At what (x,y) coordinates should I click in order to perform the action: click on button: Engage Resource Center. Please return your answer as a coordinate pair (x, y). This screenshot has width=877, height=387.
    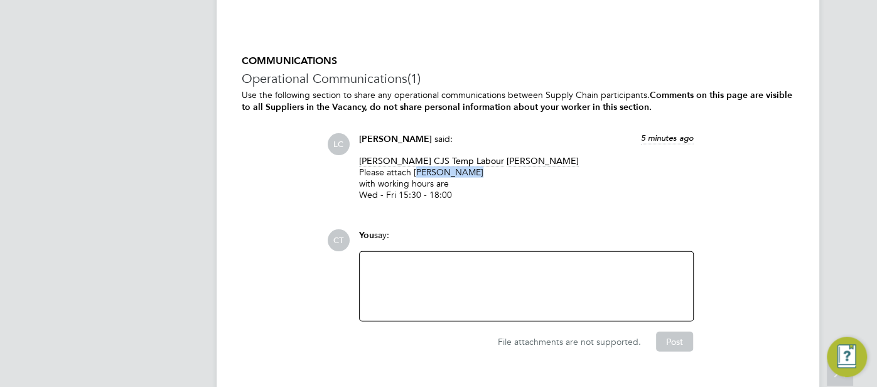
    Looking at the image, I should click on (847, 356).